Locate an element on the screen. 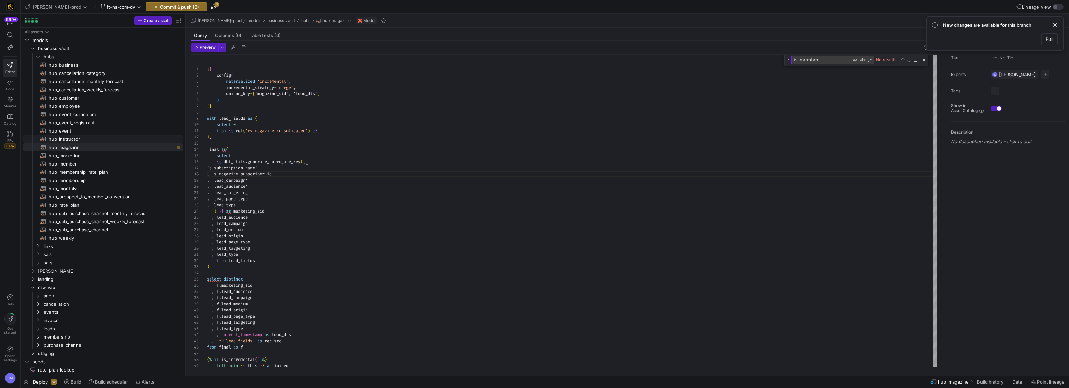 This screenshot has width=1069, height=388. span: Alerts is located at coordinates (148, 381).